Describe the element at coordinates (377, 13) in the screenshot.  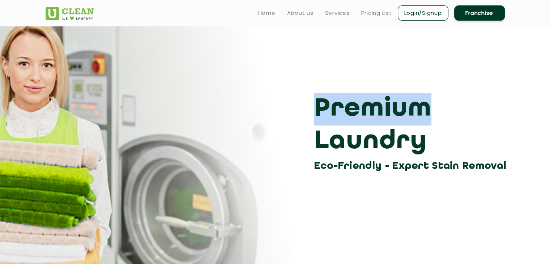
I see `a: Pricing List` at that location.